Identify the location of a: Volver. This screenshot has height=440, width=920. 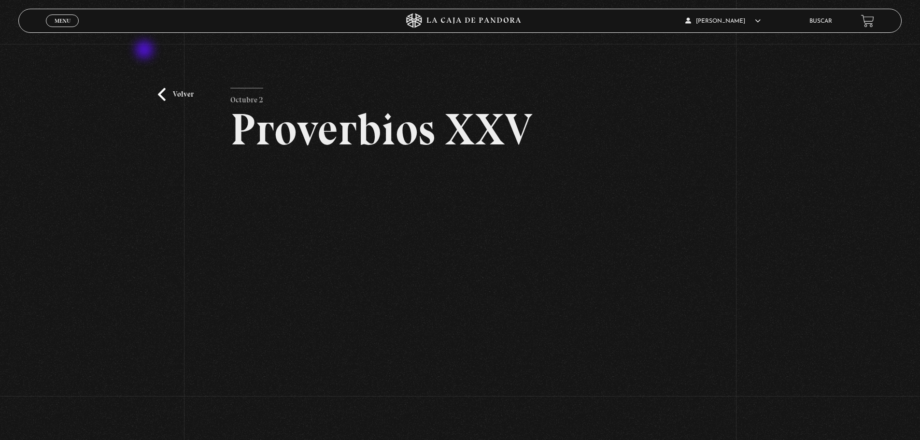
(176, 94).